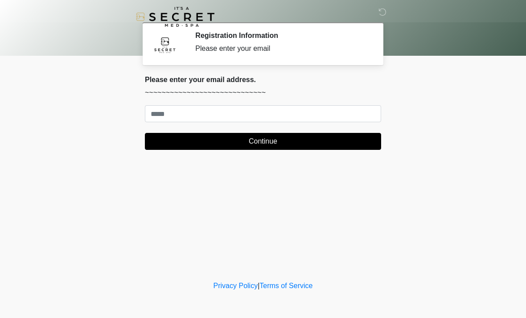  What do you see at coordinates (175, 16) in the screenshot?
I see `img: It's A Secret Med Spa Logo` at bounding box center [175, 16].